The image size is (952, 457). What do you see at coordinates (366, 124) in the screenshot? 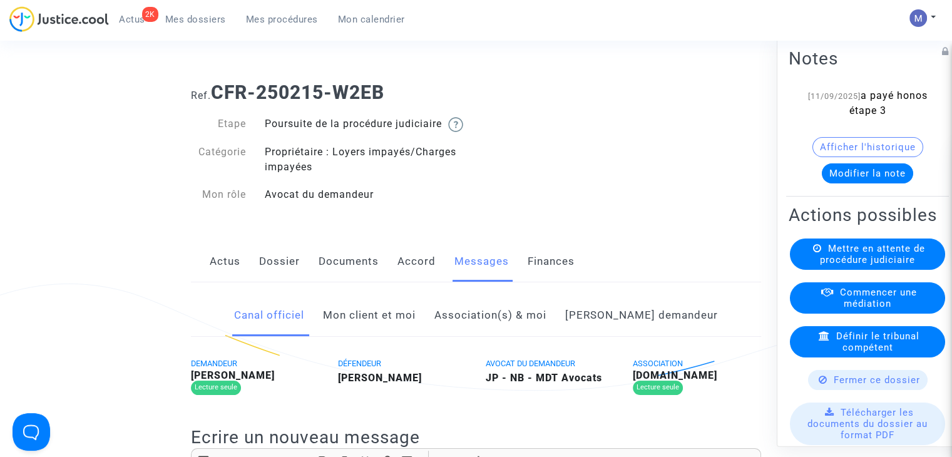
I see `div: Poursuite de la procédure judiciaire` at bounding box center [366, 124].